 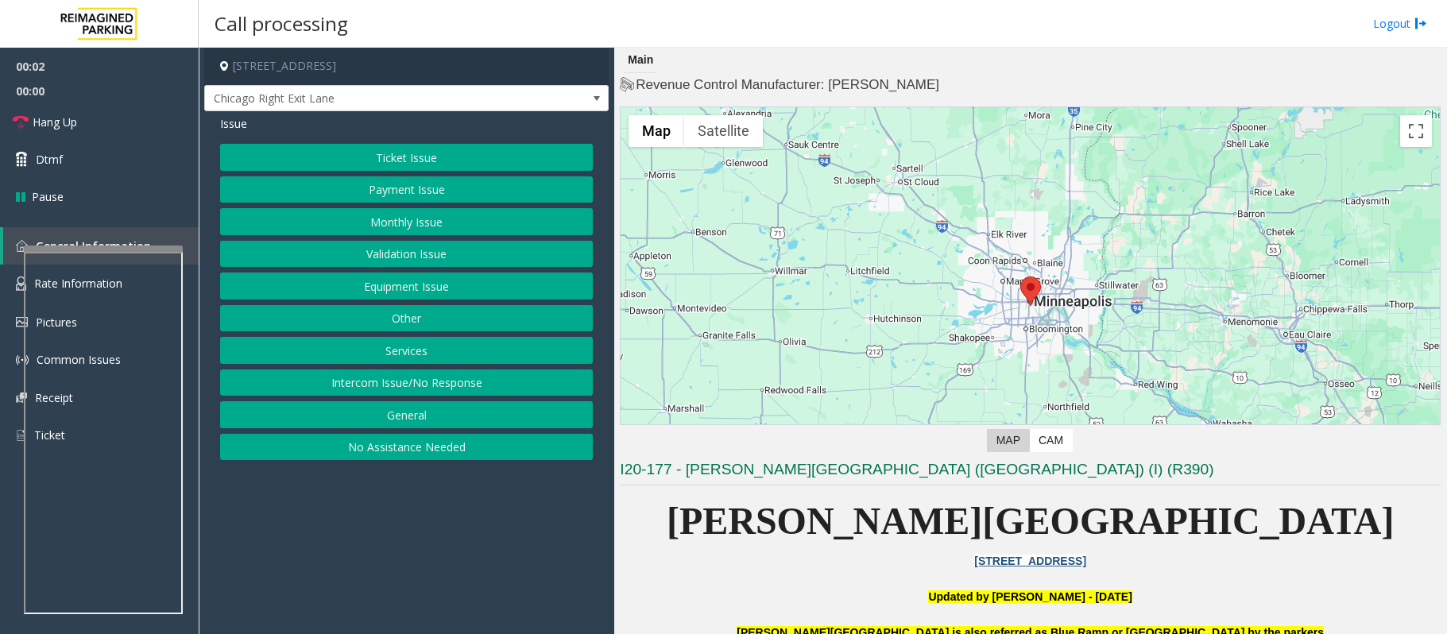 What do you see at coordinates (1008, 440) in the screenshot?
I see `label: Map` at bounding box center [1008, 440].